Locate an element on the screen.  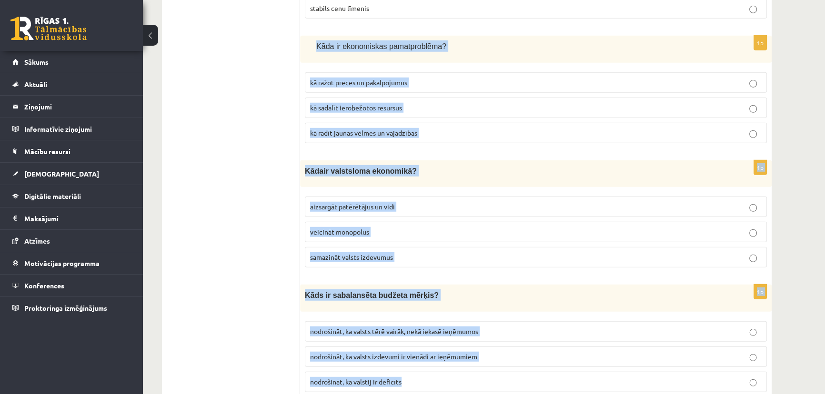
span: veicināt monopolus is located at coordinates (340, 232).